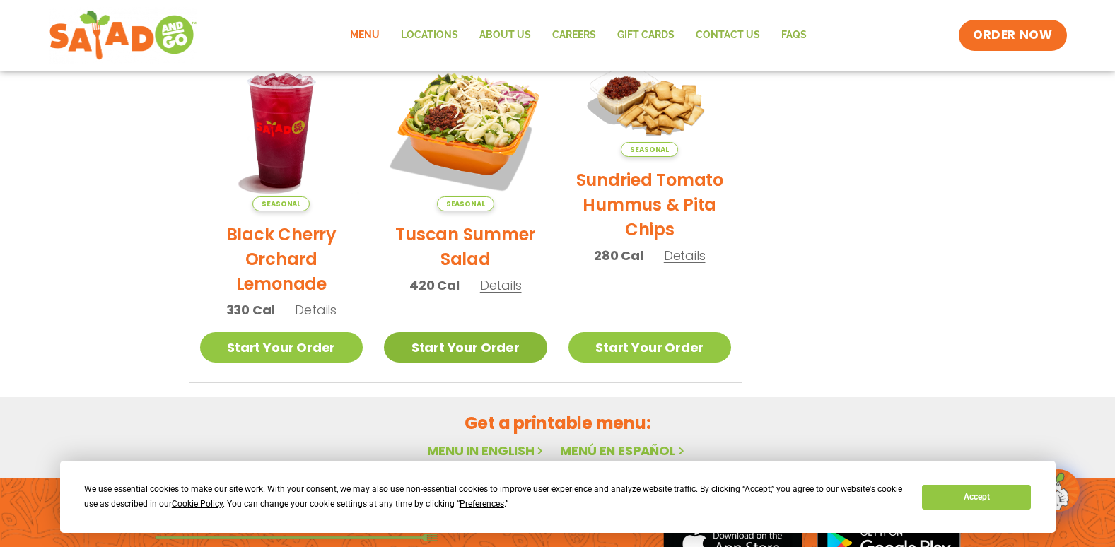 The width and height of the screenshot is (1115, 547). What do you see at coordinates (250, 310) in the screenshot?
I see `span: 330 Cal` at bounding box center [250, 310].